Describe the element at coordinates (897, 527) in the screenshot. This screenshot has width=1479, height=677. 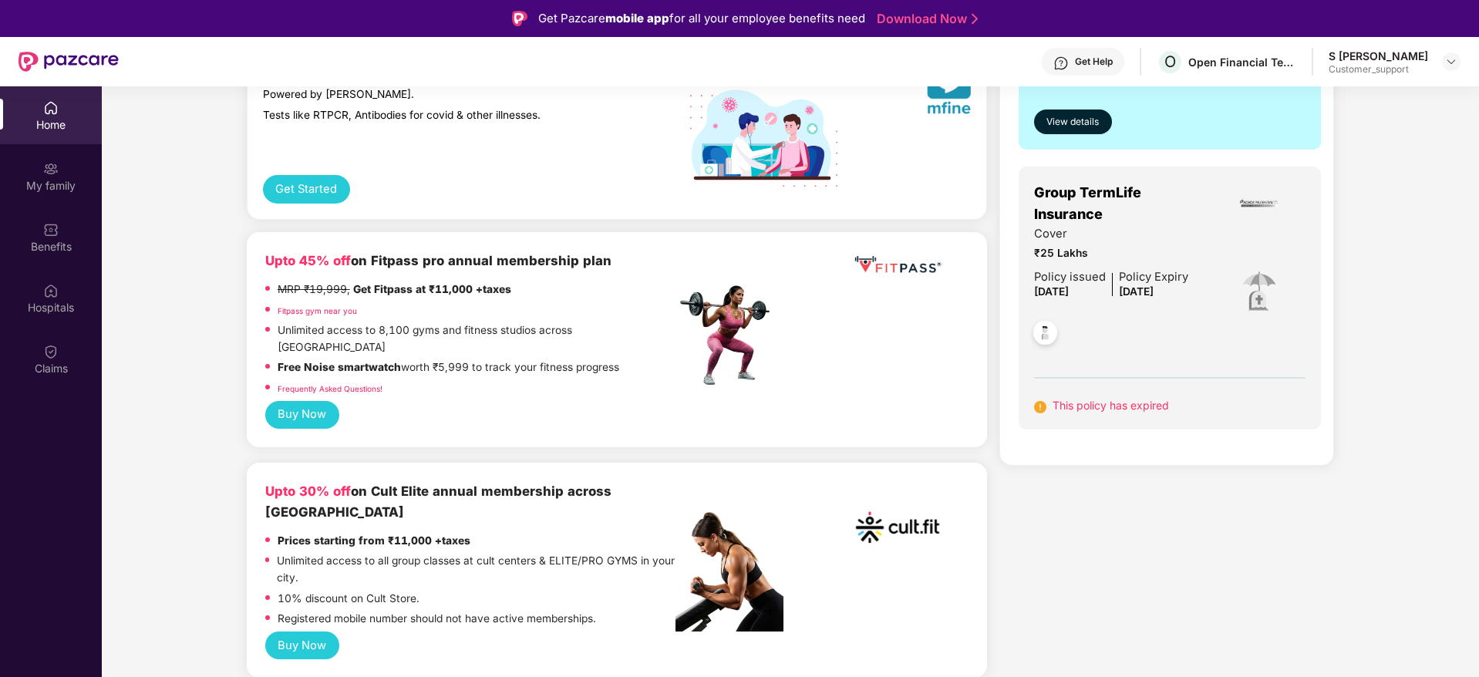
I see `img: cult.png` at that location.